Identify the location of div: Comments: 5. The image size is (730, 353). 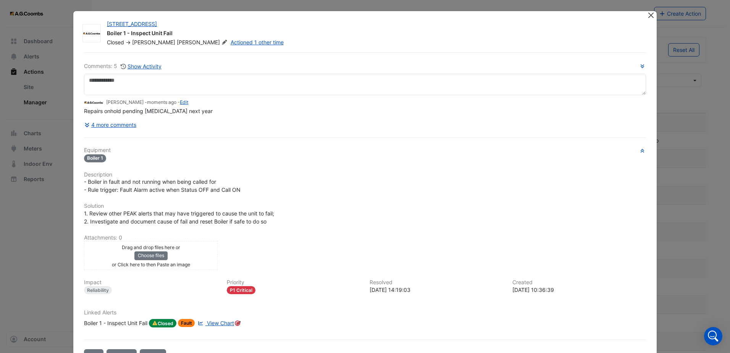
(123, 66).